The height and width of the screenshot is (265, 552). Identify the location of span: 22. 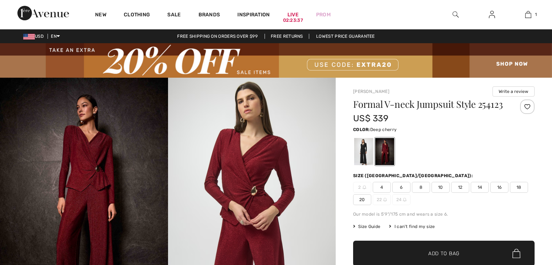
(382, 199).